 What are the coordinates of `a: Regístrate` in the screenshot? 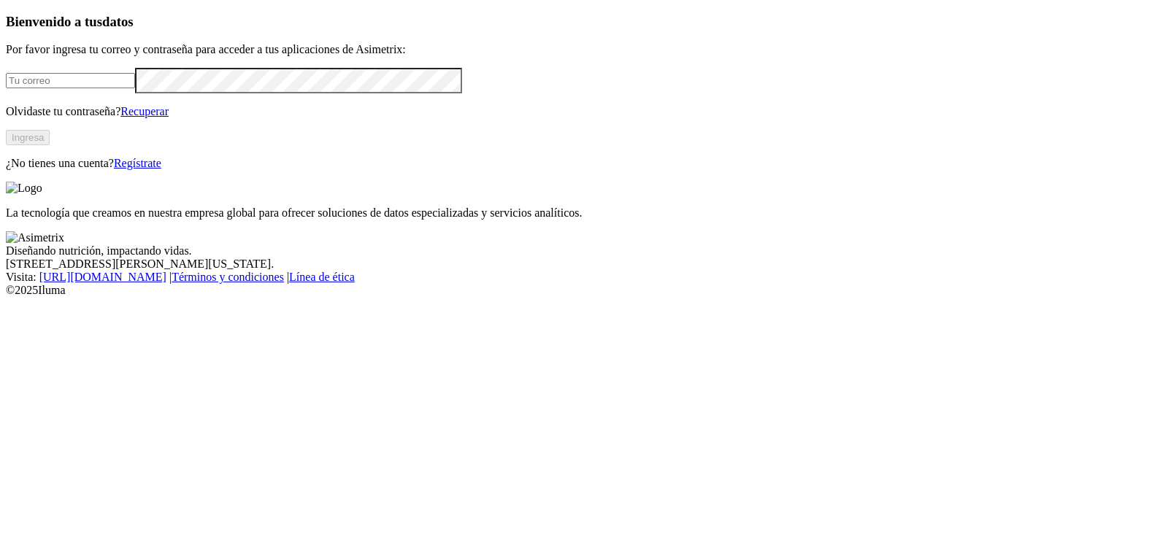 It's located at (137, 163).